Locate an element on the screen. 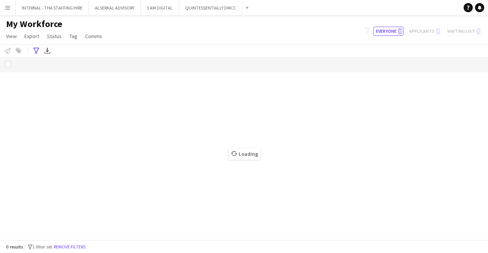 The height and width of the screenshot is (253, 488). span: 1 filter set is located at coordinates (42, 247).